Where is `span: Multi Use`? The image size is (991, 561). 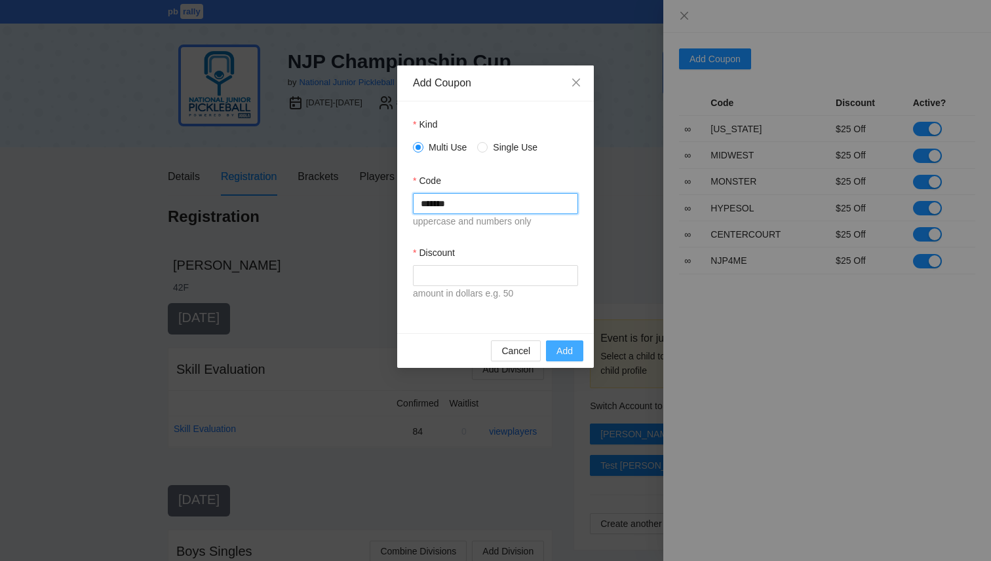
span: Multi Use is located at coordinates (447, 147).